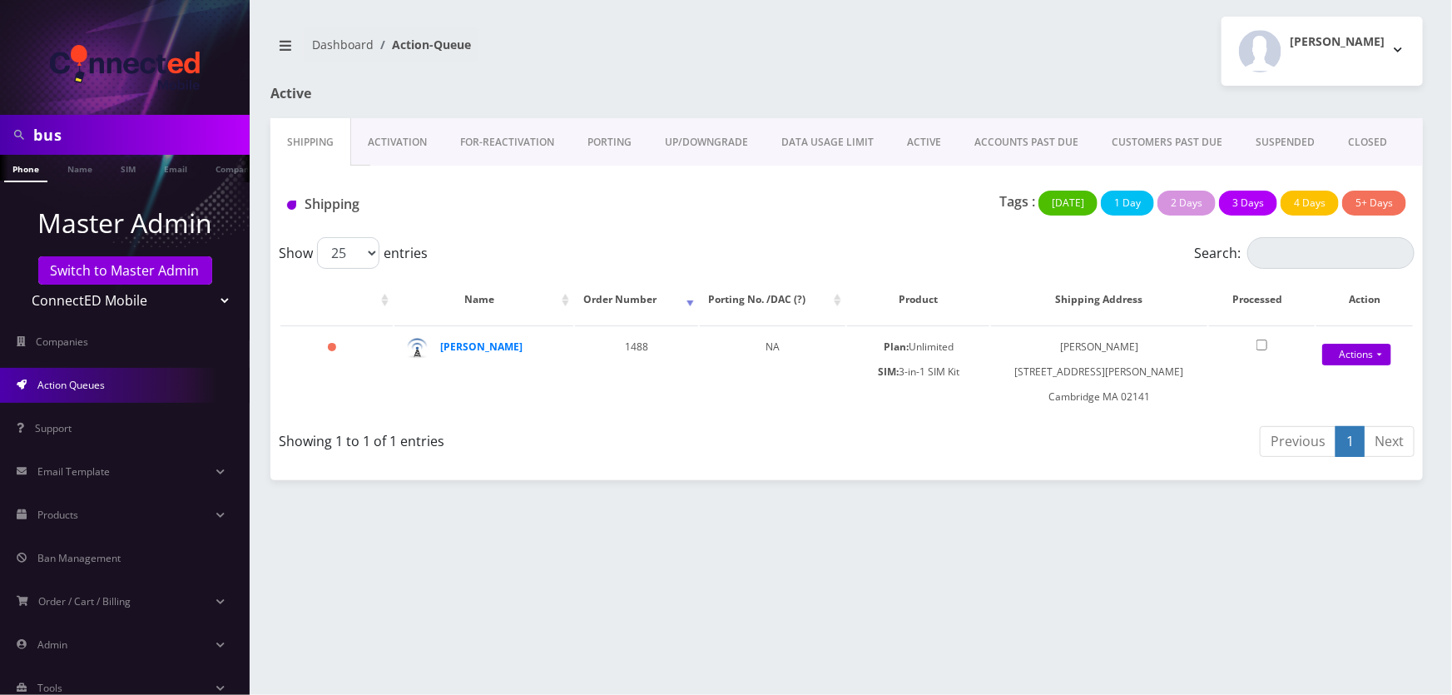 The height and width of the screenshot is (695, 1452). I want to click on a: Activation, so click(397, 142).